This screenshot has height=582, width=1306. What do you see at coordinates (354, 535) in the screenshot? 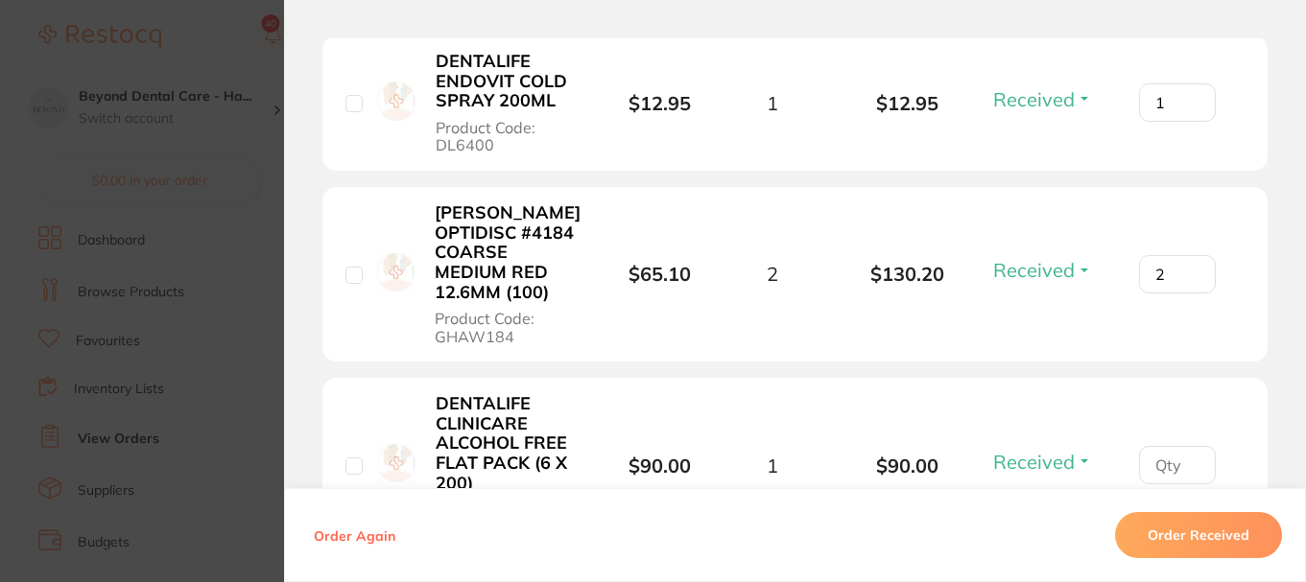
I see `button: Order Again` at bounding box center [354, 535].